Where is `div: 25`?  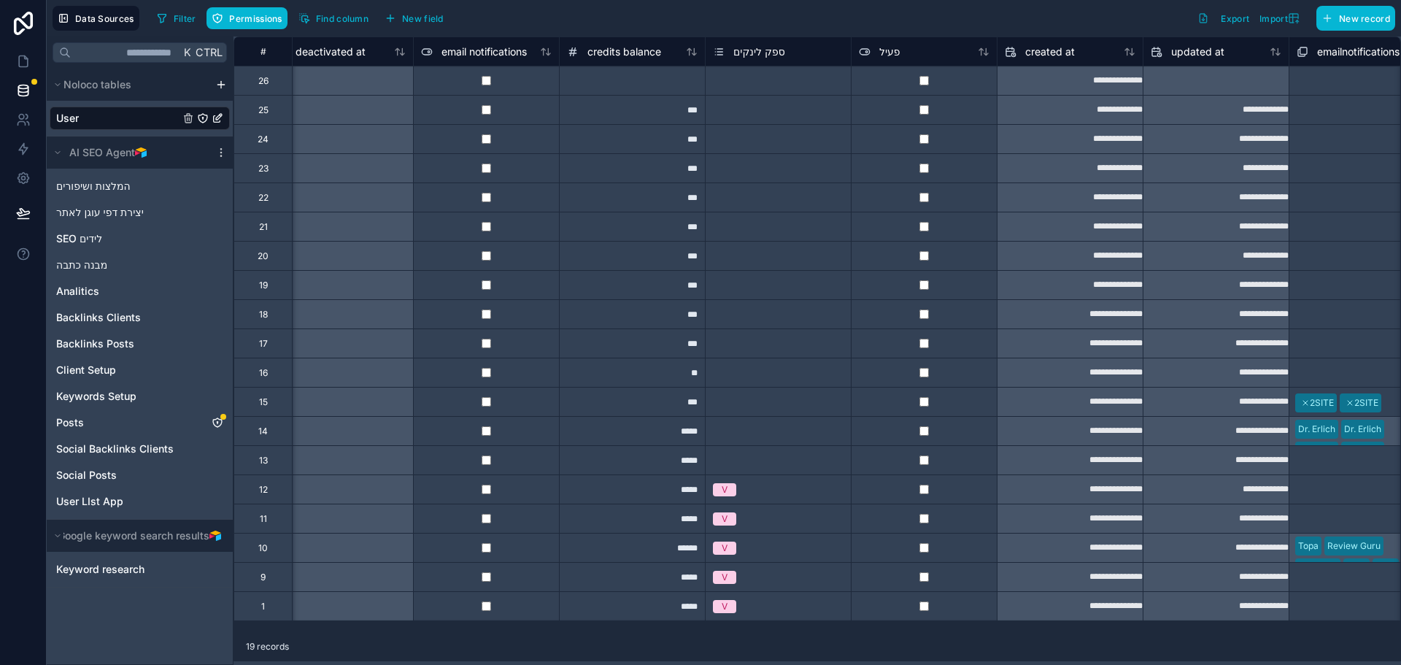 div: 25 is located at coordinates (263, 110).